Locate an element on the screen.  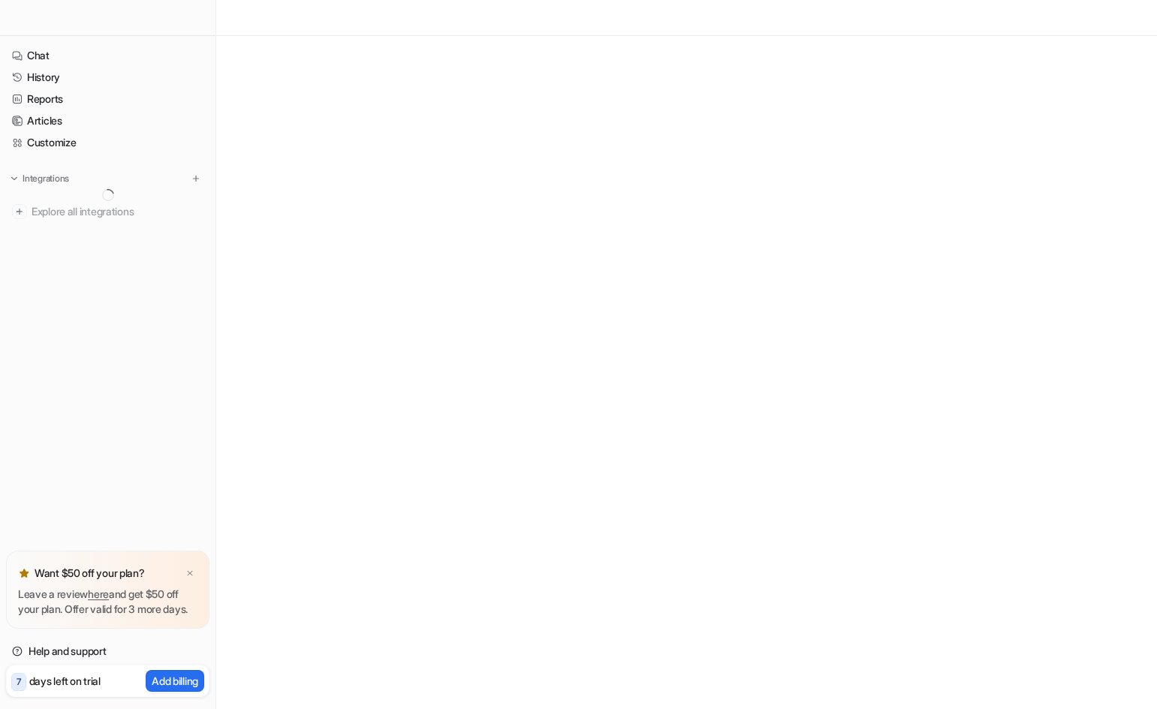
img: star is located at coordinates (24, 573).